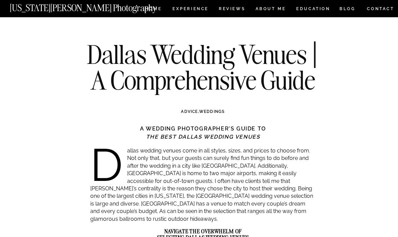 The width and height of the screenshot is (398, 237). Describe the element at coordinates (348, 9) in the screenshot. I see `a: BLOG` at that location.